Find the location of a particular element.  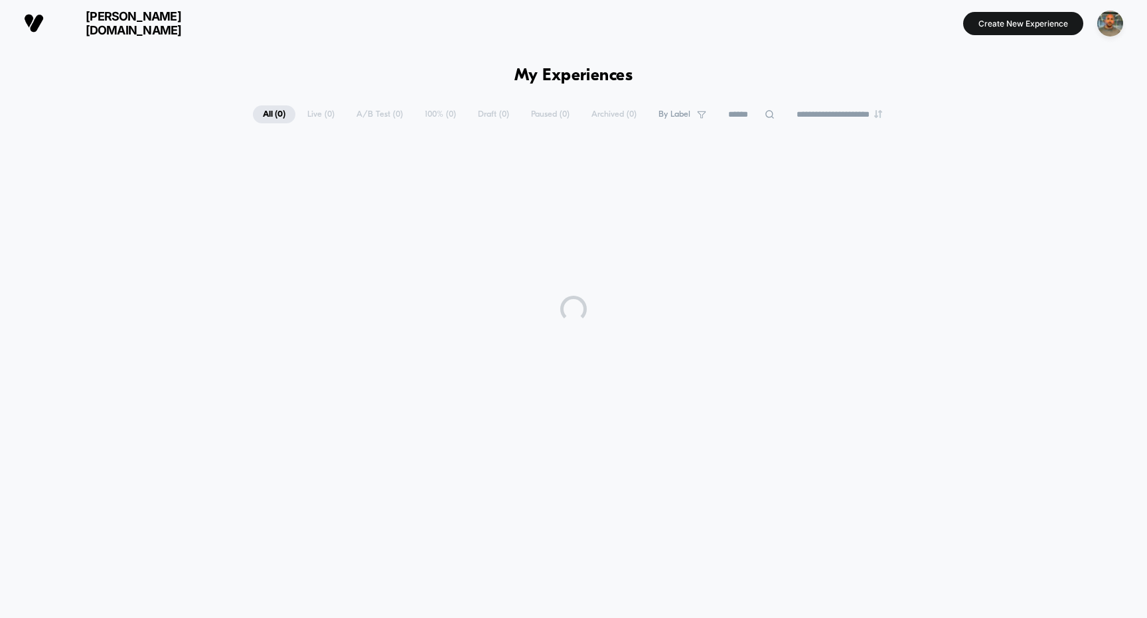

button: ppic is located at coordinates (1109, 23).